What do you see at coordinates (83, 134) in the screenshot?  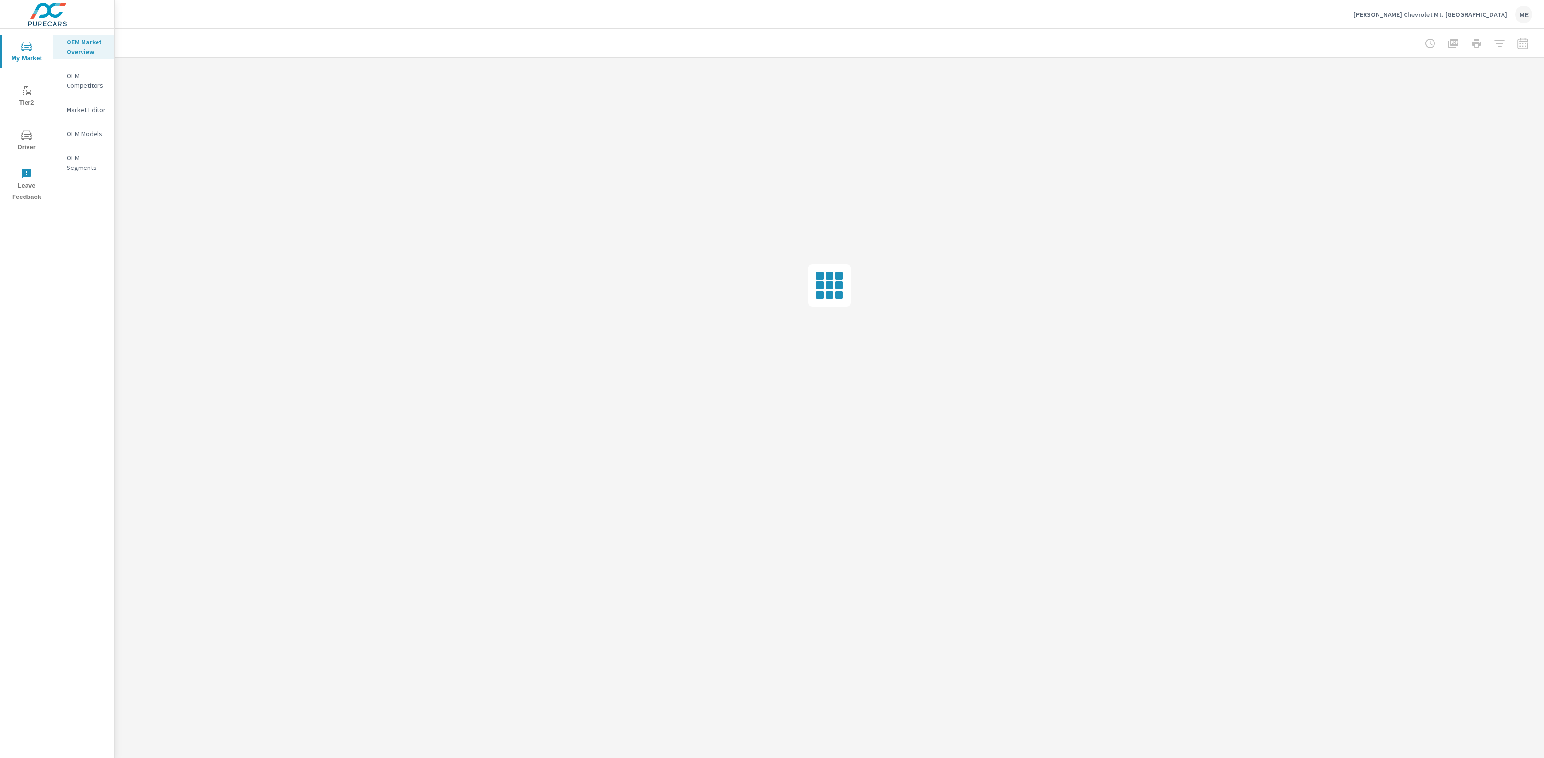 I see `div: OEM Models` at bounding box center [83, 134].